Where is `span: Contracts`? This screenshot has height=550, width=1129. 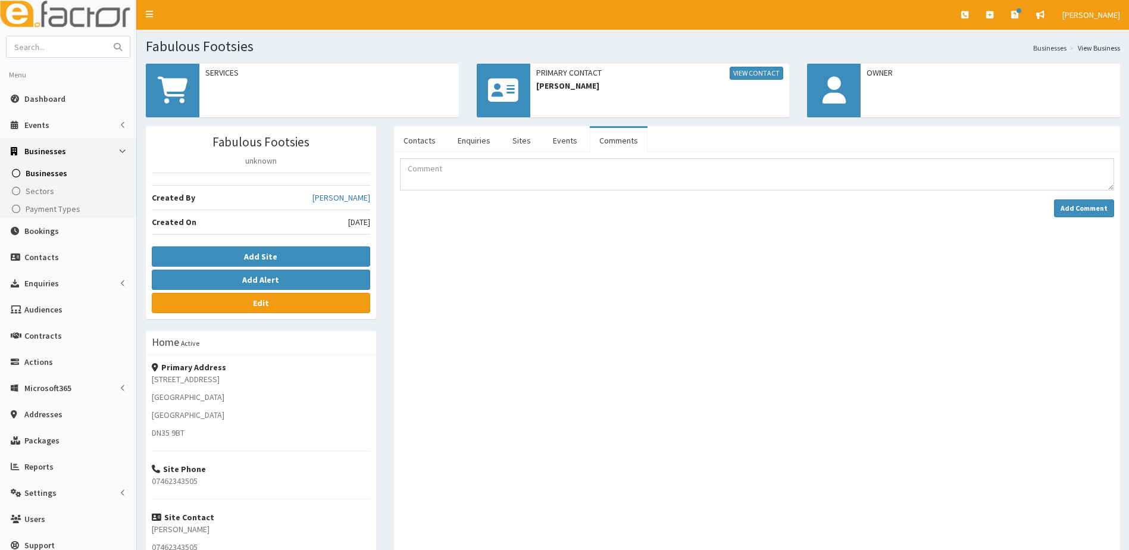
span: Contracts is located at coordinates (43, 336).